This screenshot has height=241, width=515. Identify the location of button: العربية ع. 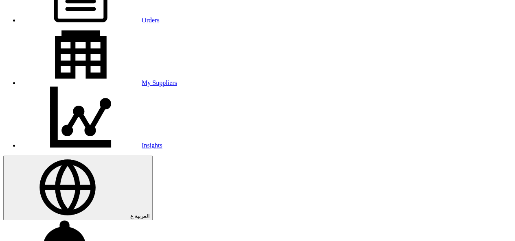
(78, 188).